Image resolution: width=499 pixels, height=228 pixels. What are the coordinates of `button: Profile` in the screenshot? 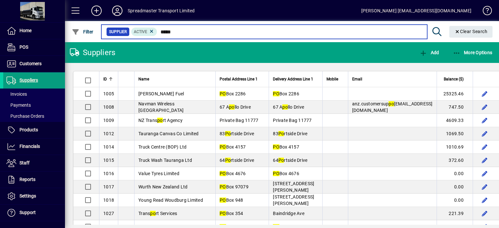 It's located at (117, 11).